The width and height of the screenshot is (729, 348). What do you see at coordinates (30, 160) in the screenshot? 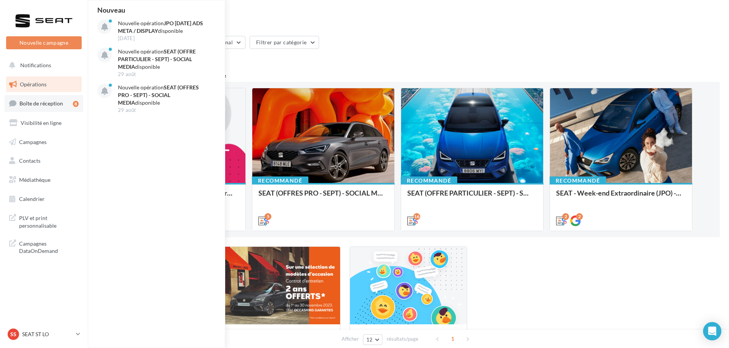
I see `span: Contacts` at bounding box center [30, 160].